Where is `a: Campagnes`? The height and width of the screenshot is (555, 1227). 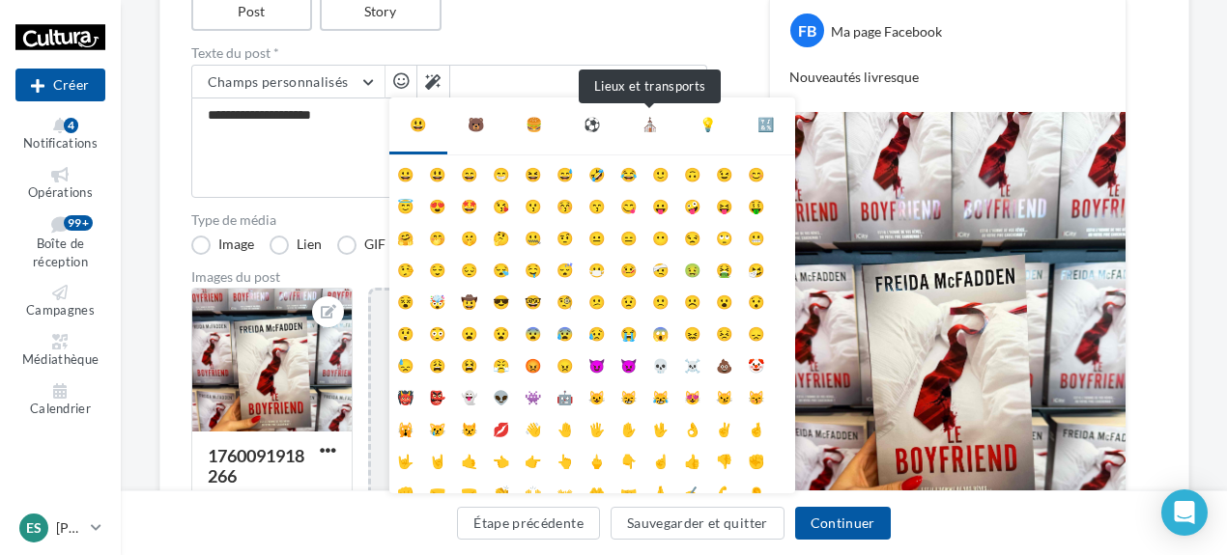
a: Campagnes is located at coordinates (60, 301).